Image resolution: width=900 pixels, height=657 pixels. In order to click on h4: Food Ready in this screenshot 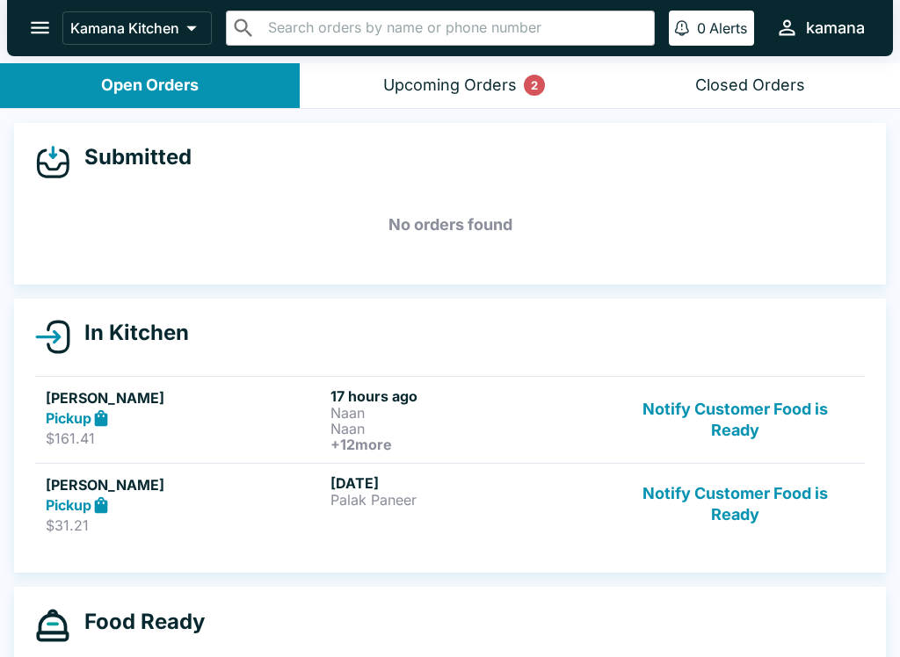, I will do `click(137, 622)`.